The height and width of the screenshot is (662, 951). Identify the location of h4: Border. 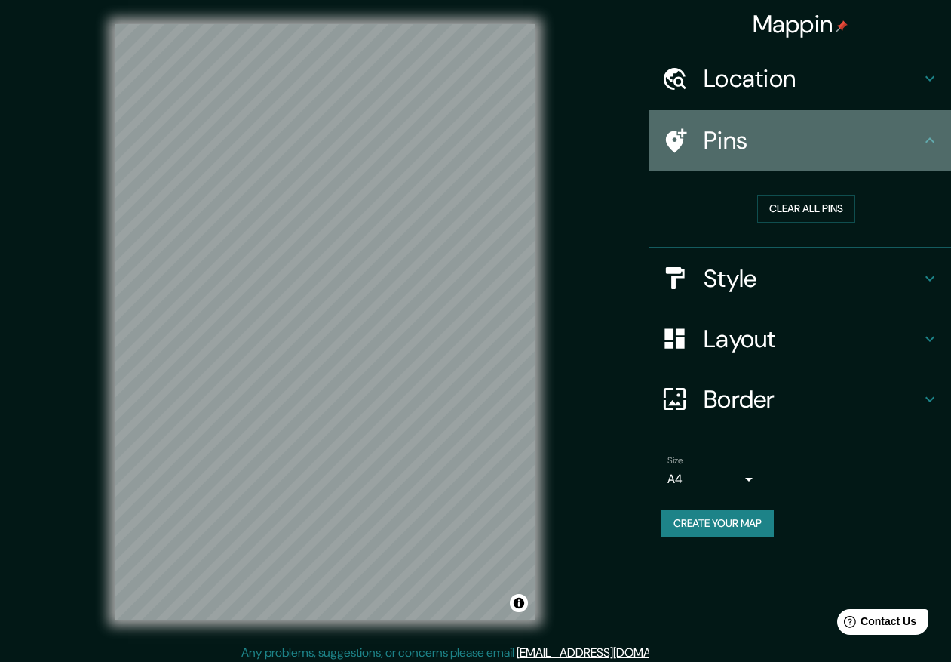
(812, 399).